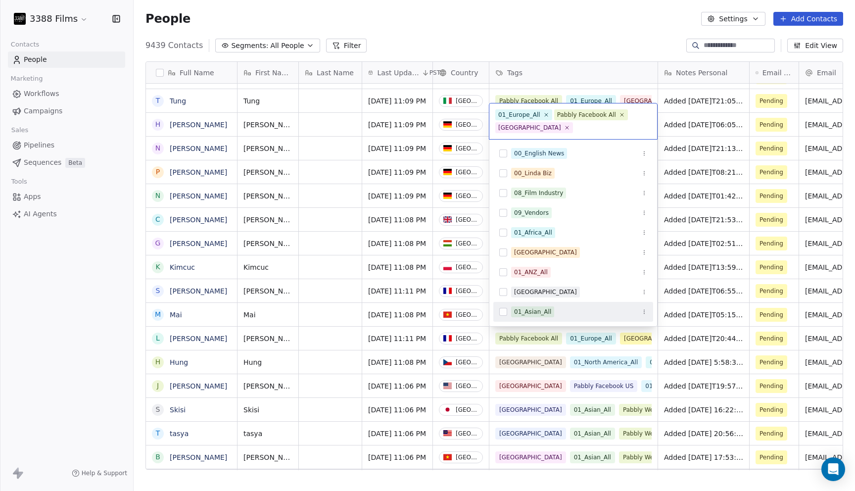 The image size is (855, 491). What do you see at coordinates (531, 272) in the screenshot?
I see `div: 01_ANZ_All` at bounding box center [531, 272].